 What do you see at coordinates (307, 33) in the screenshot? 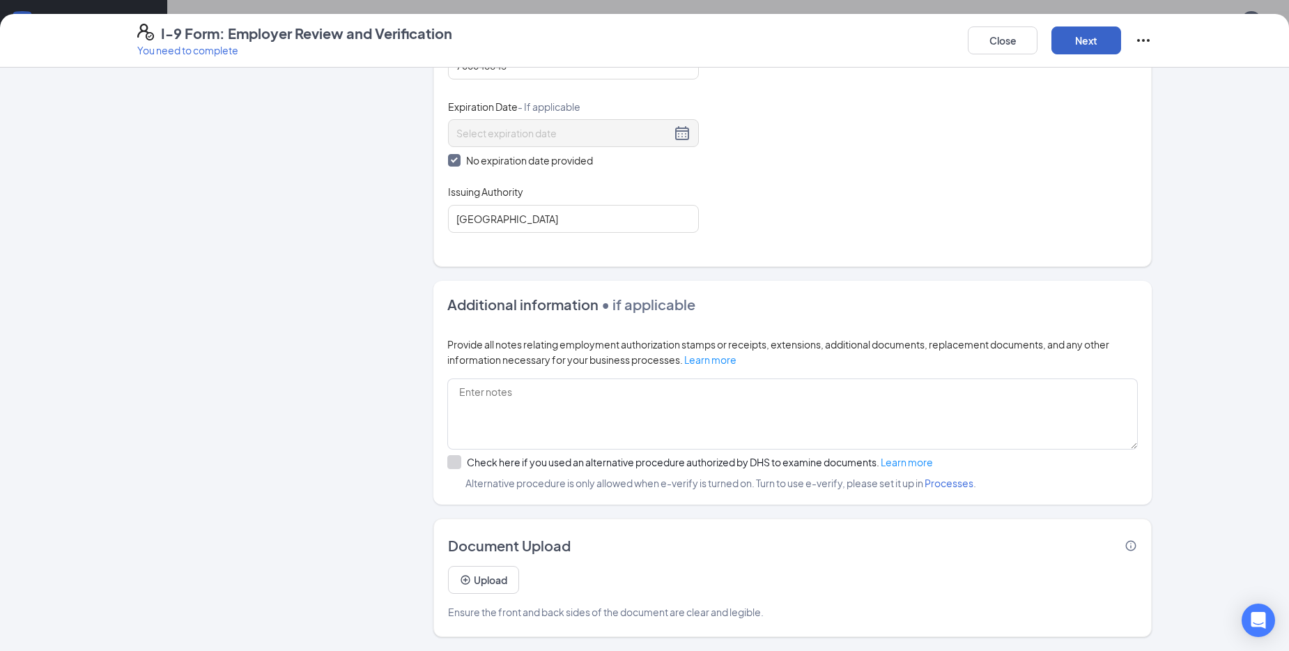
I see `h4: I-9 Form: Employer Review and Verification` at bounding box center [307, 33].